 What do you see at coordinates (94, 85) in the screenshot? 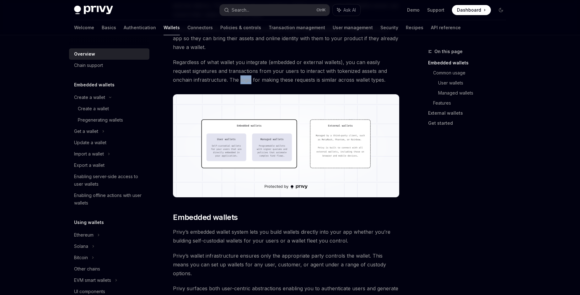
I see `h5: Embedded wallets` at bounding box center [94, 85].